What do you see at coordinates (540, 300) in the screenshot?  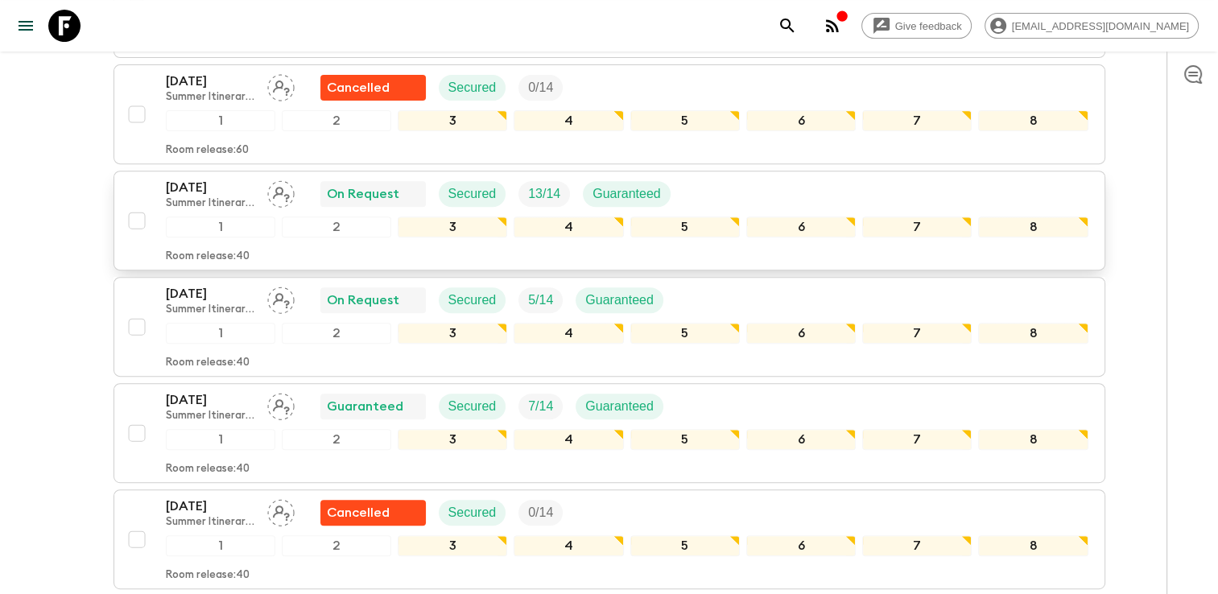 I see `p: 5 / 14` at bounding box center [540, 300].